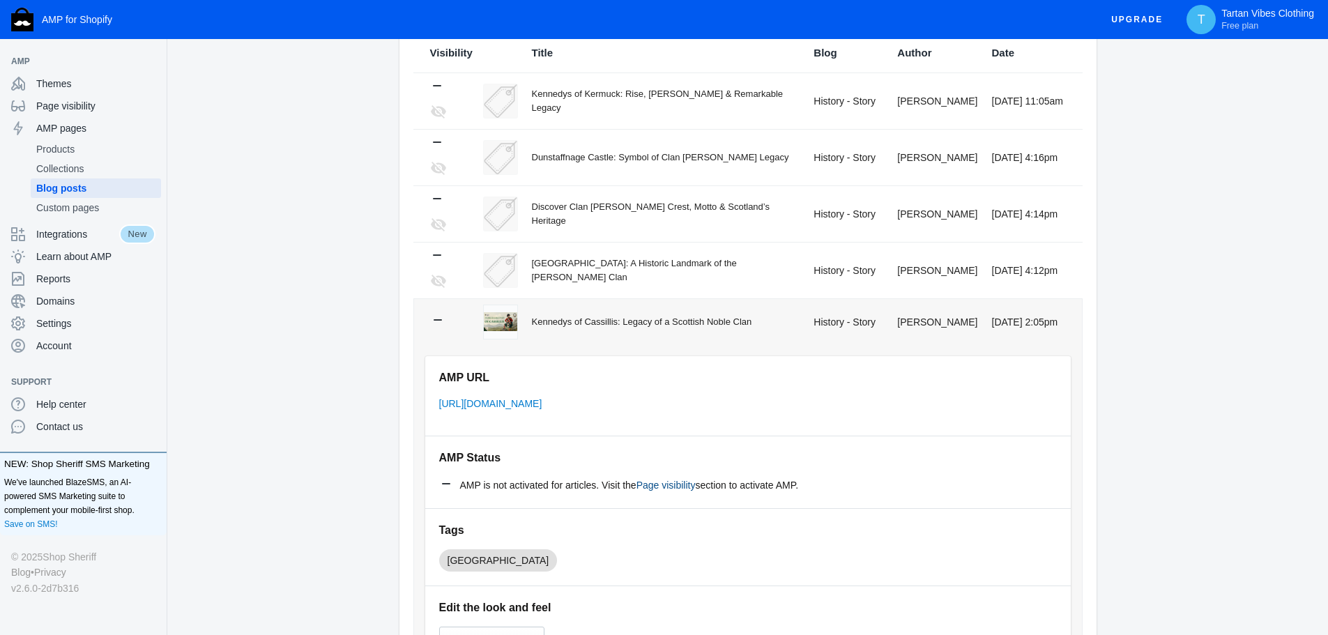 Image resolution: width=1328 pixels, height=635 pixels. Describe the element at coordinates (212, 495) in the screenshot. I see `h2: Analytics` at that location.